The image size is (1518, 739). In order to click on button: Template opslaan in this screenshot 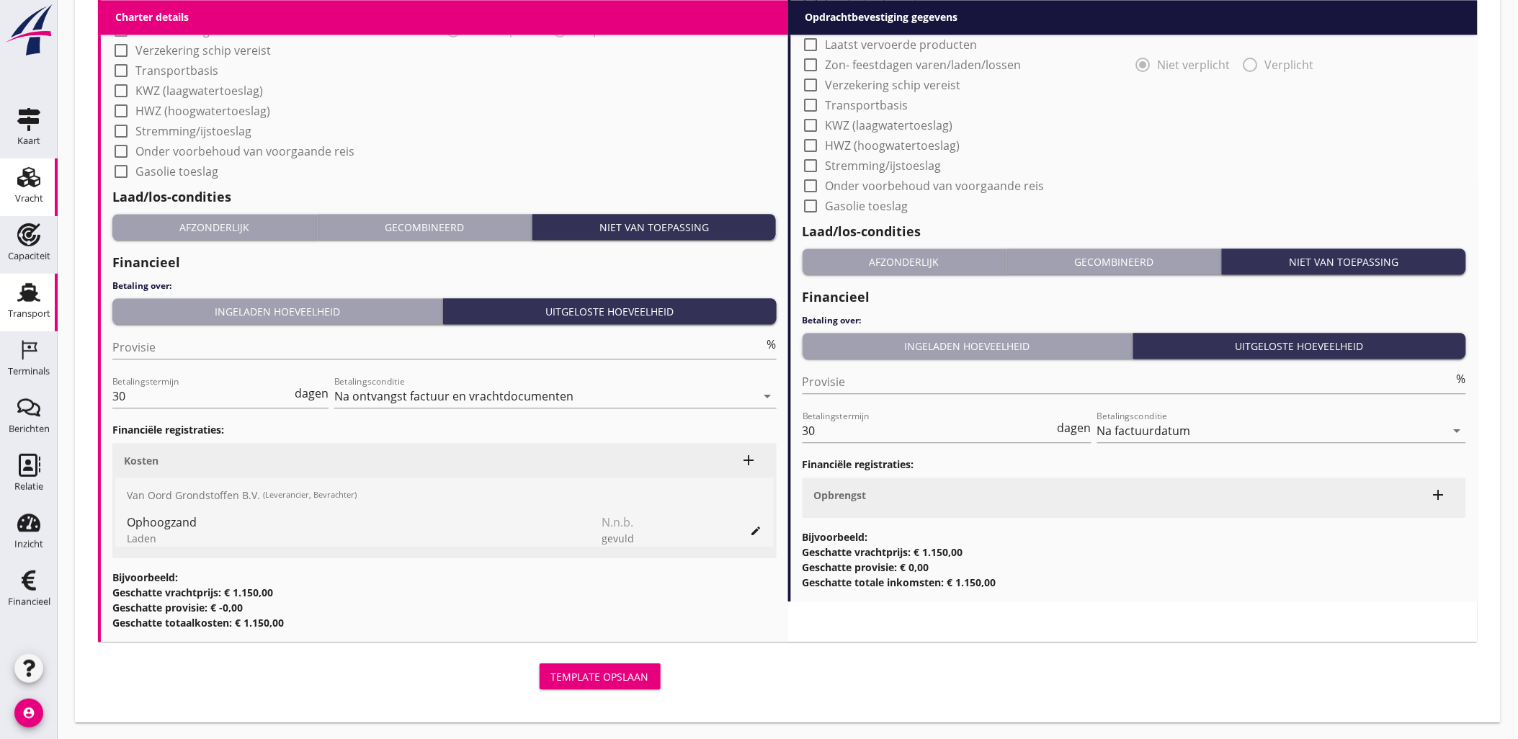, I will do `click(600, 677)`.